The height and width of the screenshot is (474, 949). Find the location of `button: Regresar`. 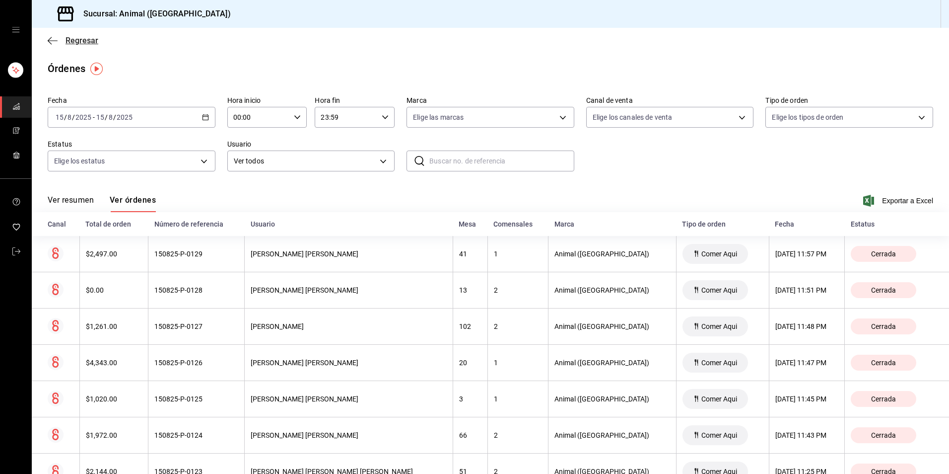

button: Regresar is located at coordinates (73, 40).